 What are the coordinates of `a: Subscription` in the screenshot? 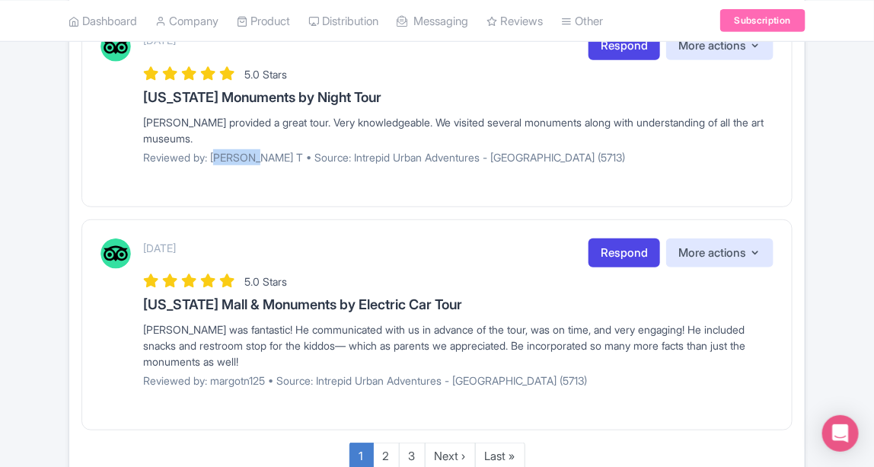 It's located at (763, 21).